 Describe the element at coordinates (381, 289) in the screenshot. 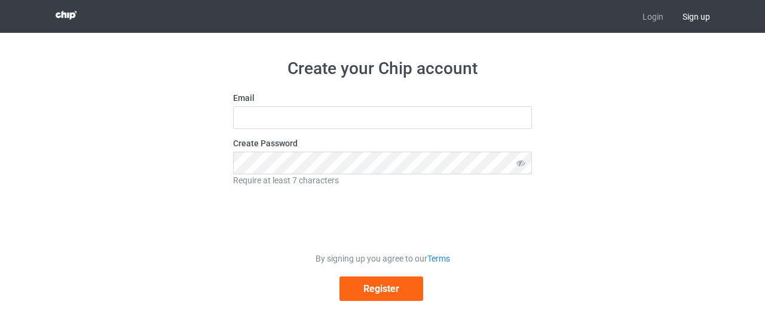

I see `button: Register` at that location.